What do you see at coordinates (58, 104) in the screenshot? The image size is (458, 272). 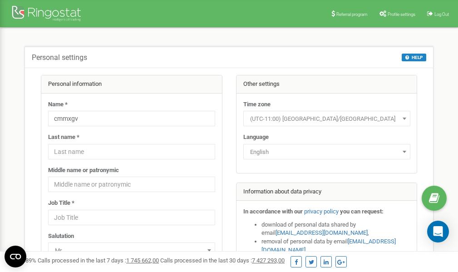 I see `label: Name *` at bounding box center [58, 104].